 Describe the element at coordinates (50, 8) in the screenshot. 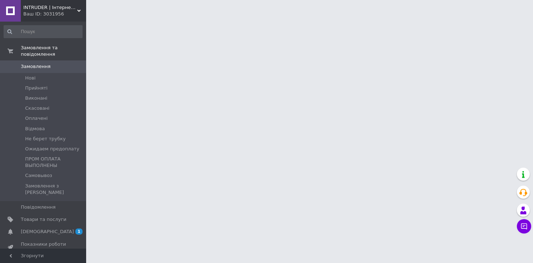

I see `span: INTRUDER | Інтернет- магазин одягу` at that location.